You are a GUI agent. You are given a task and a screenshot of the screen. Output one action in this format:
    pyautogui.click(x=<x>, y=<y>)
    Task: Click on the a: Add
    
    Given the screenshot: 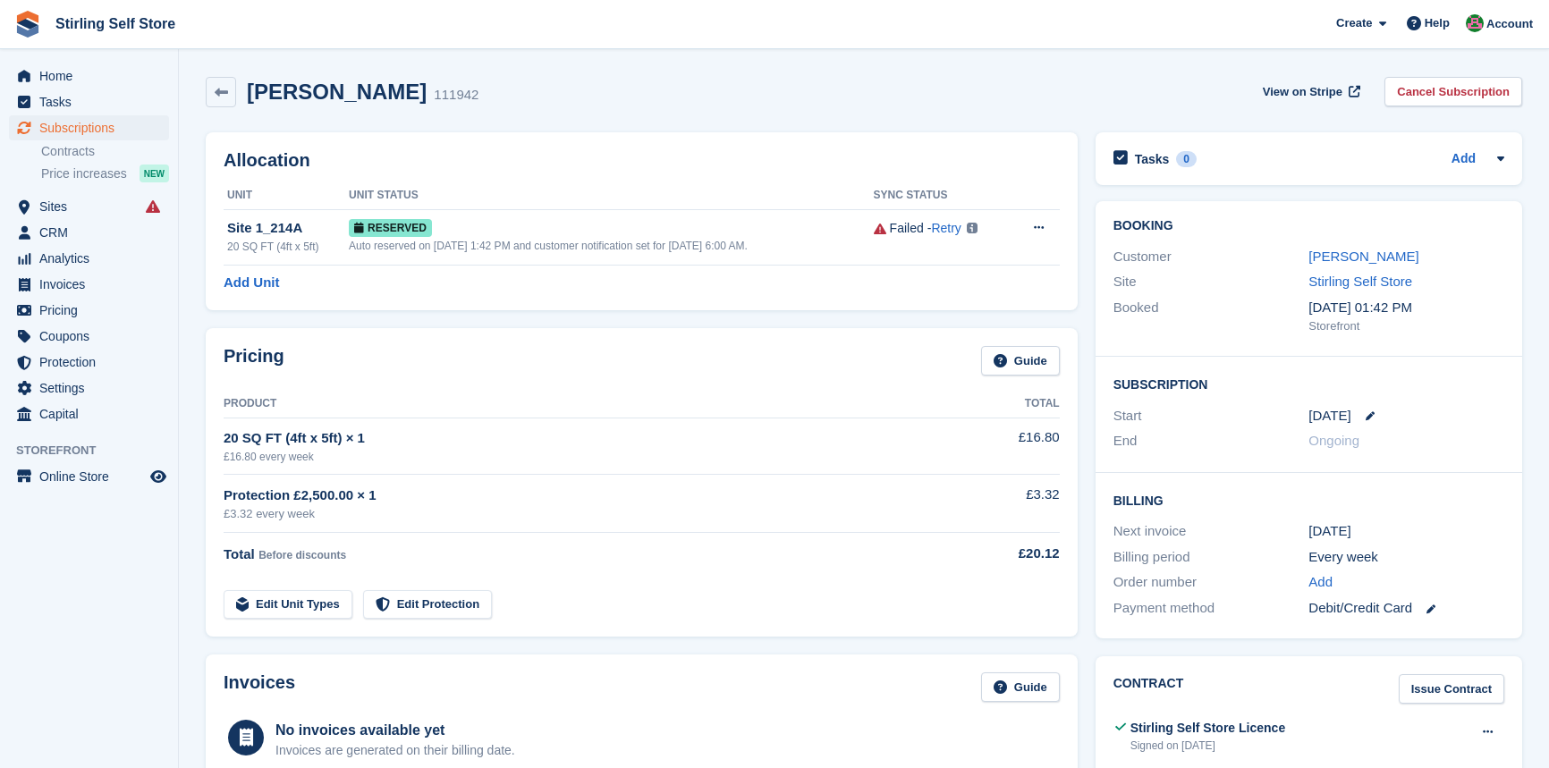 What is the action you would take?
    pyautogui.click(x=1463, y=159)
    